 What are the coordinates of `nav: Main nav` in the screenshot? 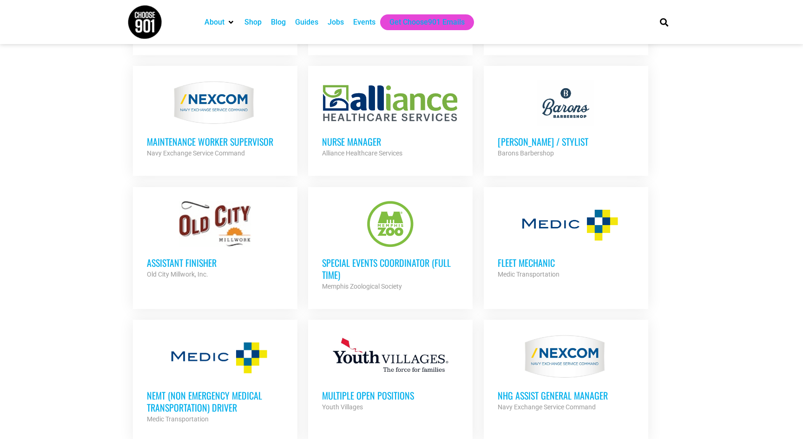 It's located at (422, 22).